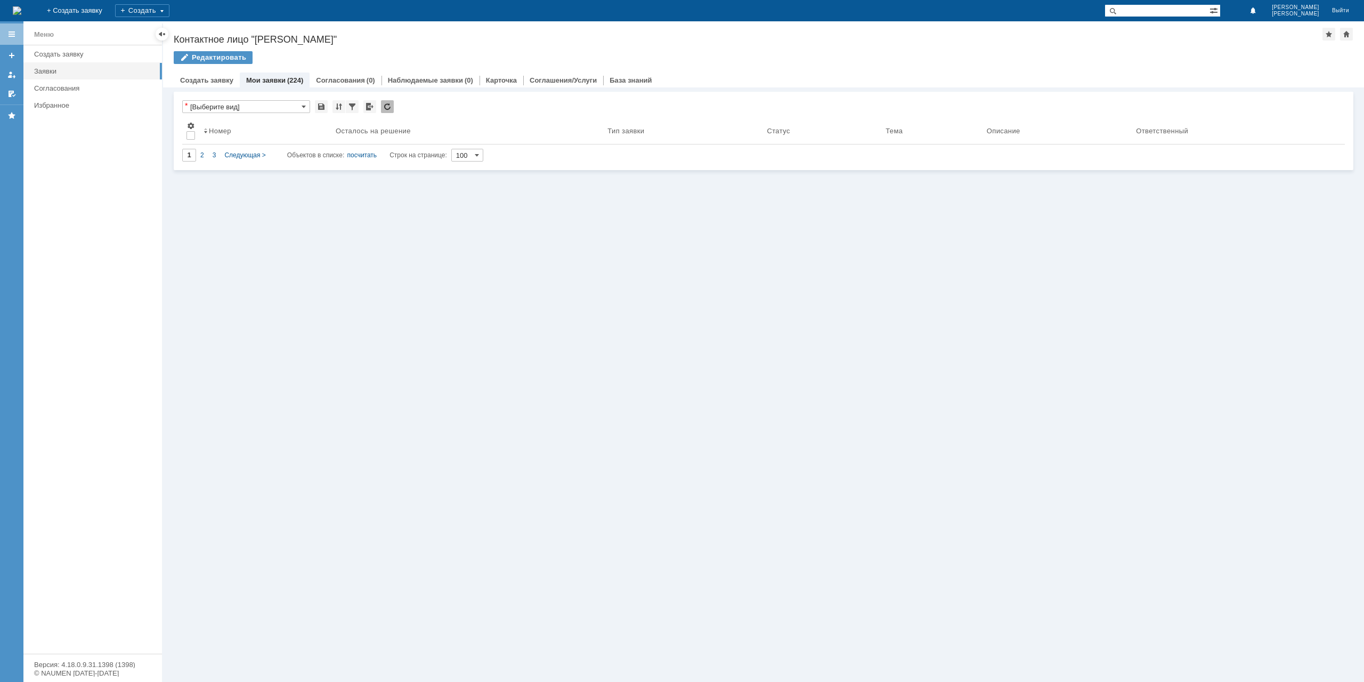 This screenshot has height=682, width=1364. What do you see at coordinates (295, 80) in the screenshot?
I see `div: (224)` at bounding box center [295, 80].